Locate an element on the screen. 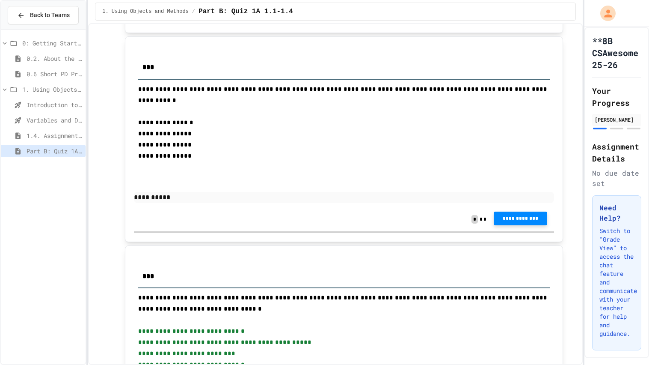 This screenshot has width=649, height=365. span: 0.6 Short PD Pretest is located at coordinates (54, 74).